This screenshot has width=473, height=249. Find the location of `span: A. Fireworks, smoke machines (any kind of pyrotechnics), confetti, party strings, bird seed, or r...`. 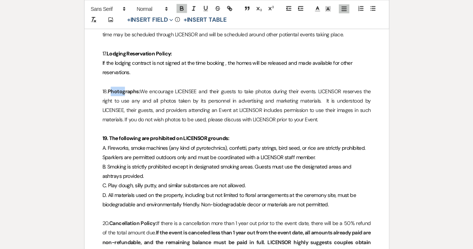

span: A. Fireworks, smoke machines (any kind of pyrotechnics), confetti, party strings, bird seed, or r... is located at coordinates (234, 152).